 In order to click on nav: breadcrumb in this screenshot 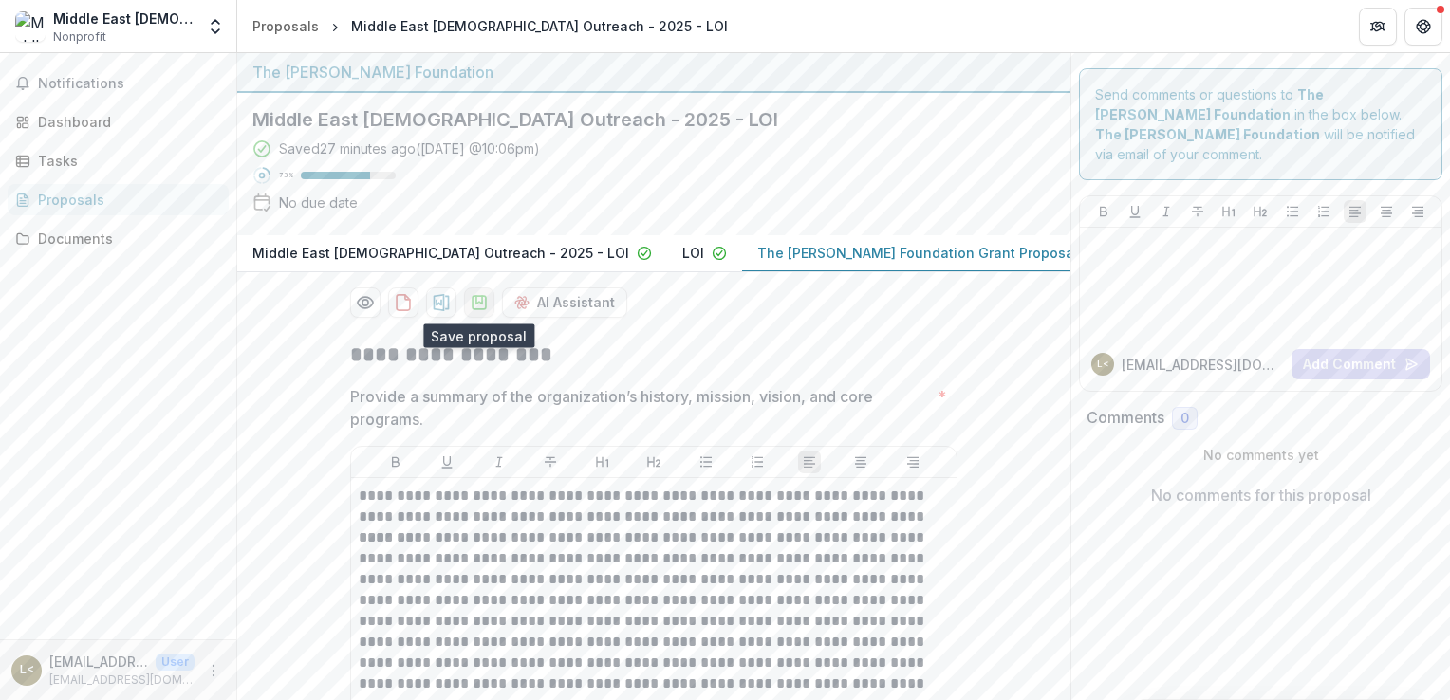, I will do `click(490, 26)`.